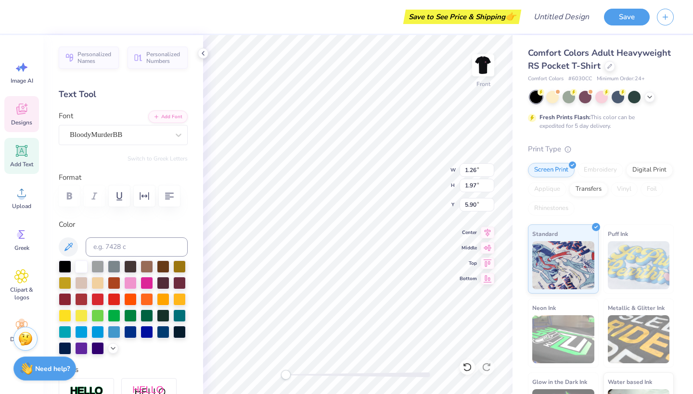 This screenshot has height=394, width=693. Describe the element at coordinates (468, 248) in the screenshot. I see `span: Middle` at that location.